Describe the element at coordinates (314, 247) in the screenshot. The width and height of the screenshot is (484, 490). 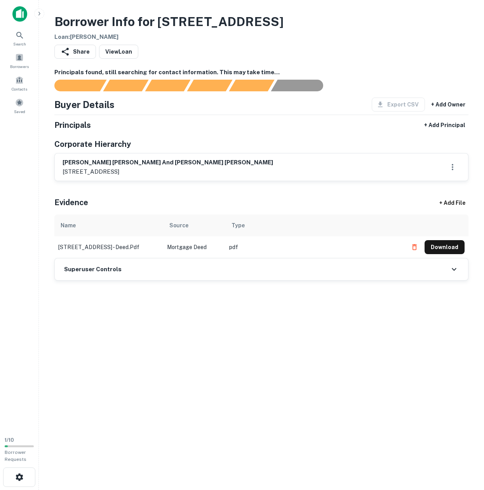
I see `td: pdf` at that location.